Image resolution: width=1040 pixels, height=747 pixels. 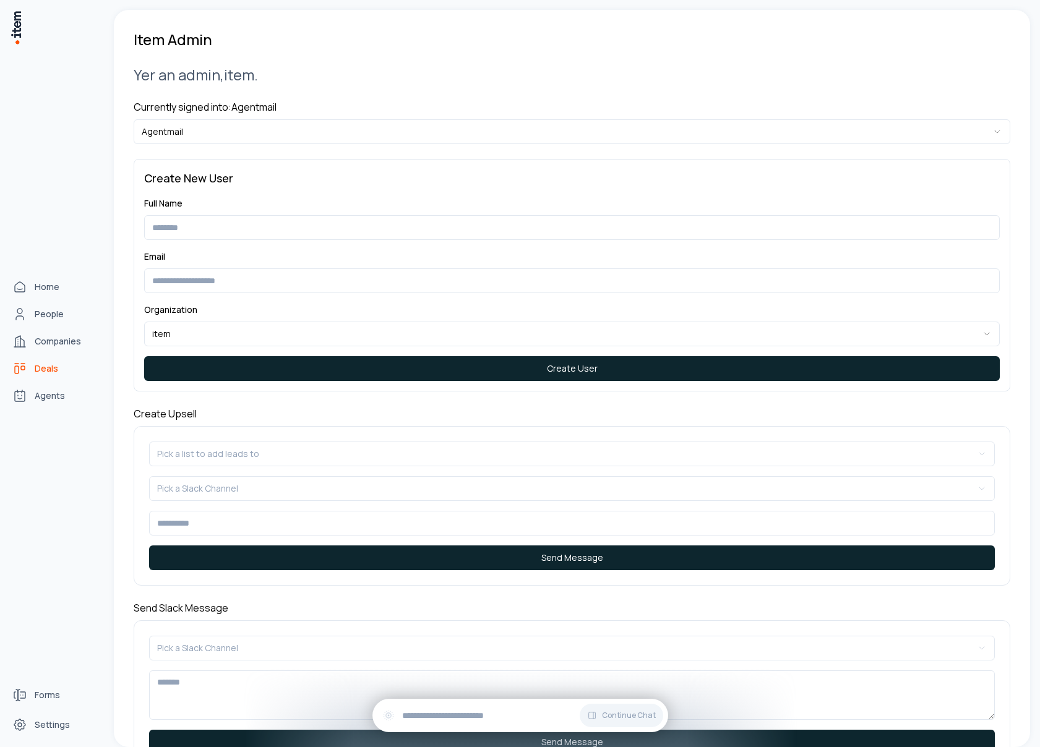 What do you see at coordinates (54, 725) in the screenshot?
I see `a: Settings` at bounding box center [54, 725].